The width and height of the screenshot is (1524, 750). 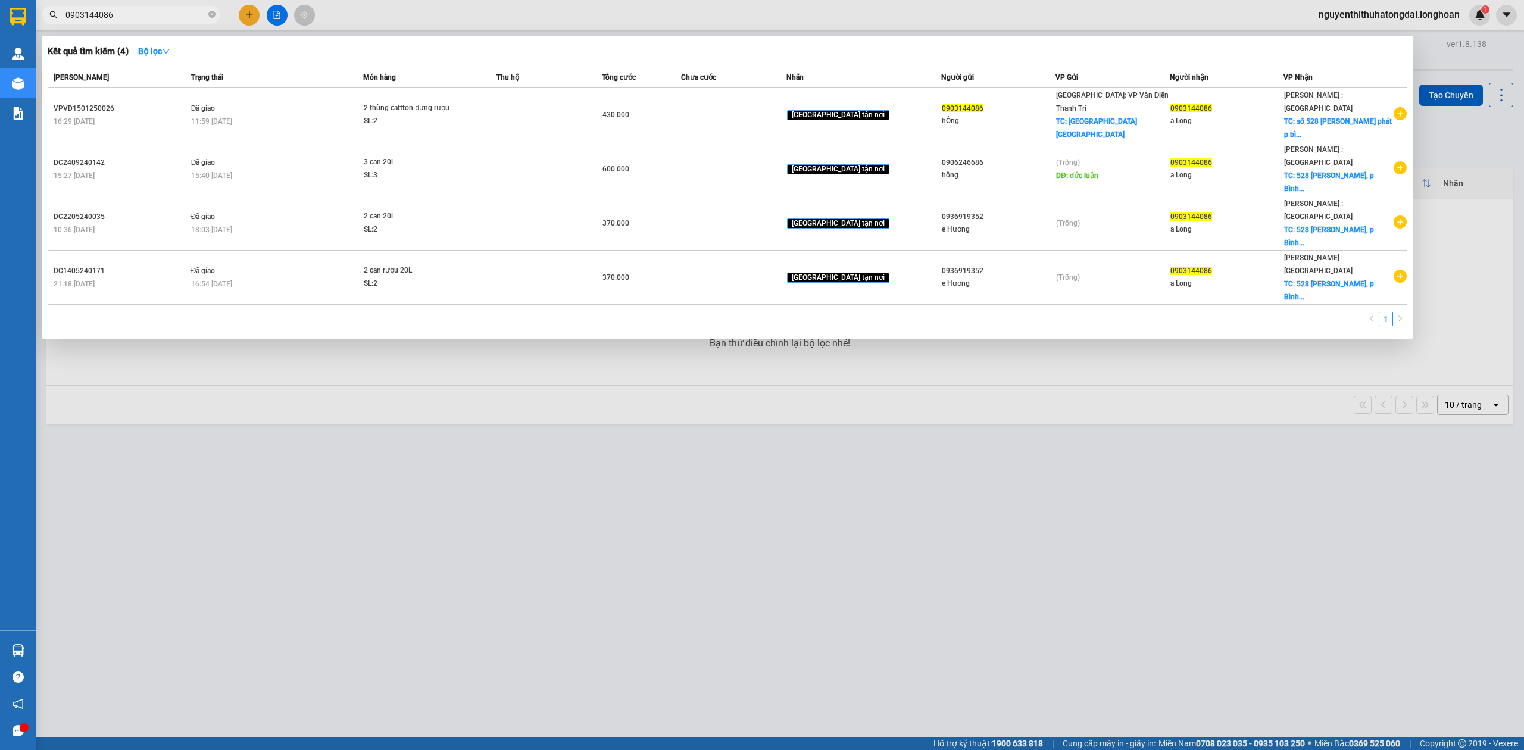 What do you see at coordinates (136, 15) in the screenshot?
I see `input: Tìm tên, số ĐT hoặc mã đơn` at bounding box center [136, 15].